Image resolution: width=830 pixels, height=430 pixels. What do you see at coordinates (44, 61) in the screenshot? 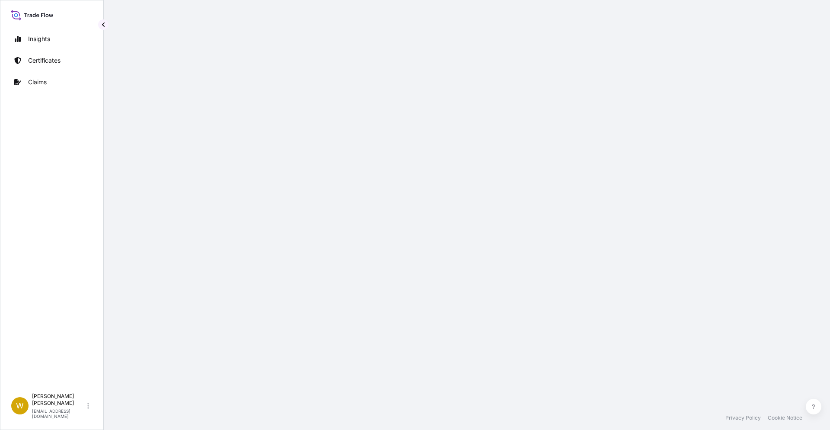
I see `p: Certificates` at bounding box center [44, 61].